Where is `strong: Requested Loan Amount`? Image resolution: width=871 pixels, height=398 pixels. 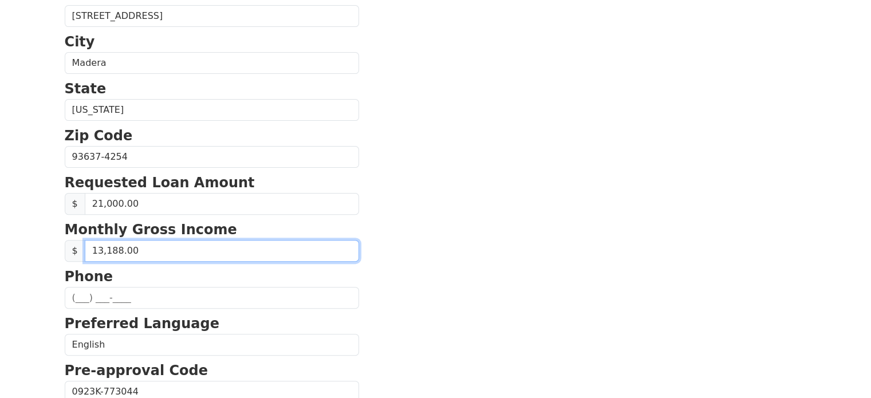 strong: Requested Loan Amount is located at coordinates (160, 183).